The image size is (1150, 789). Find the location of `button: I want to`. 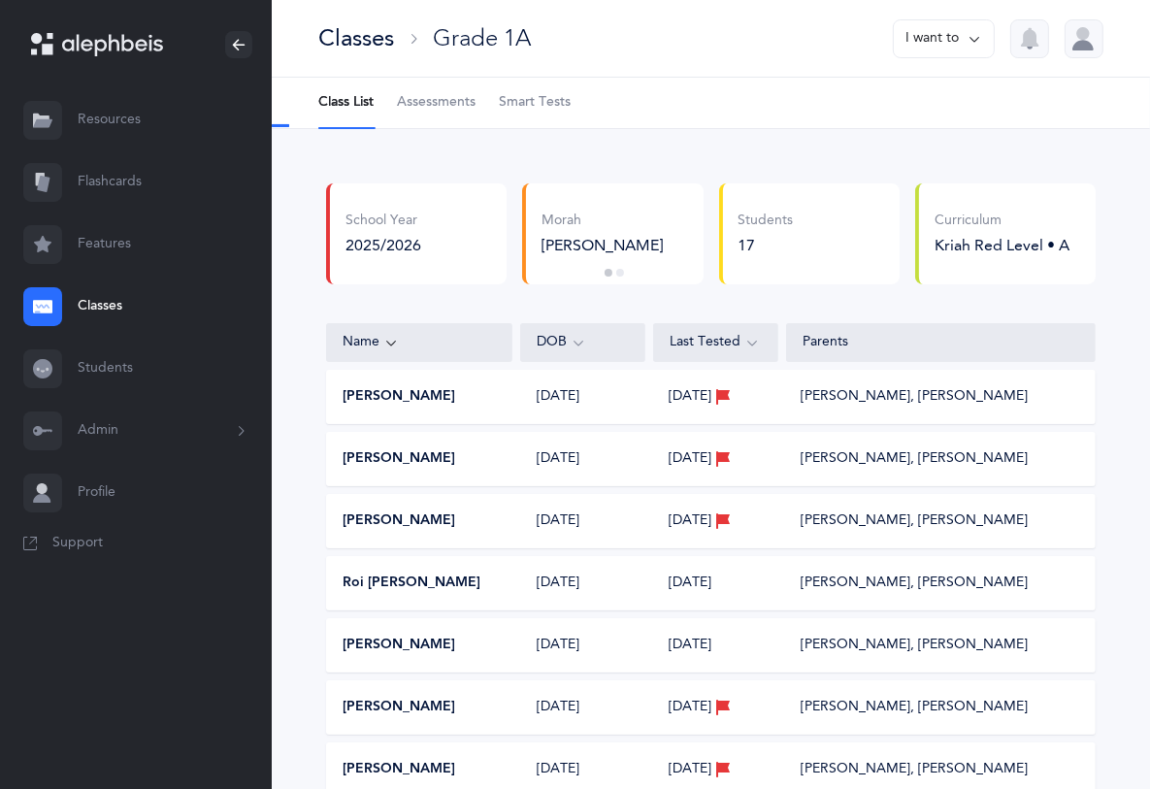

button: I want to is located at coordinates (944, 39).